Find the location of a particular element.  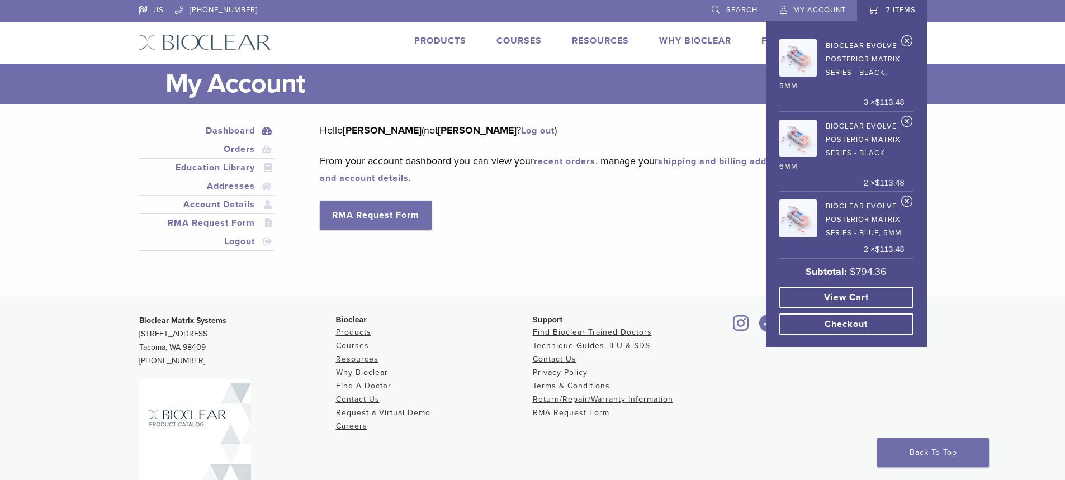

p: Hello (not ? ) is located at coordinates (615, 130).